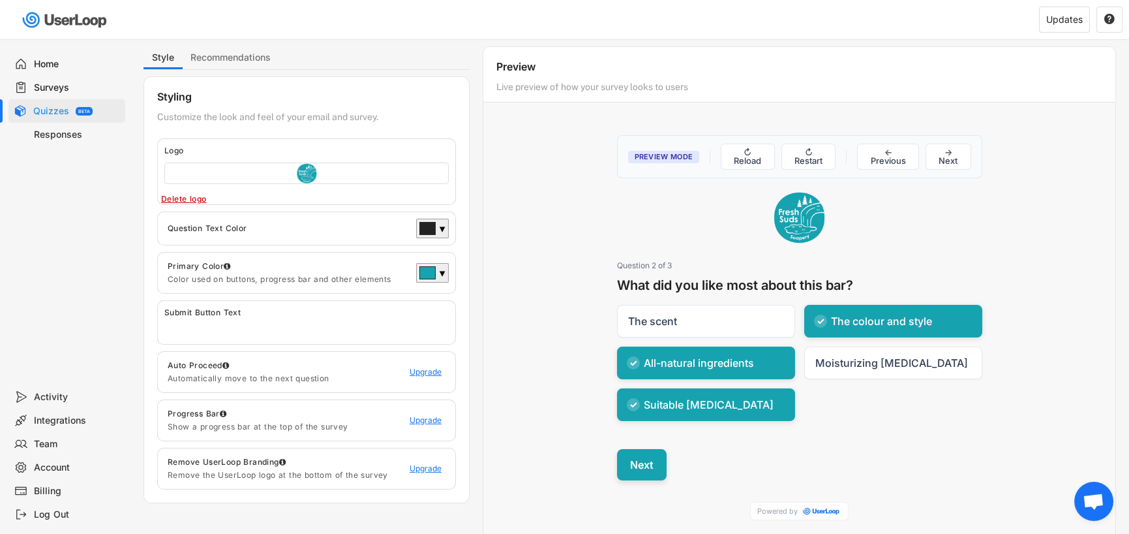  I want to click on button: ↻ Reload, so click(747, 157).